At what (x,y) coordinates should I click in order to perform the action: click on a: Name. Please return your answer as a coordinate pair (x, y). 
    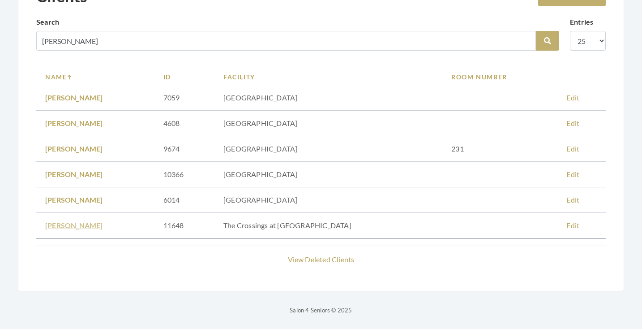
    Looking at the image, I should click on (95, 77).